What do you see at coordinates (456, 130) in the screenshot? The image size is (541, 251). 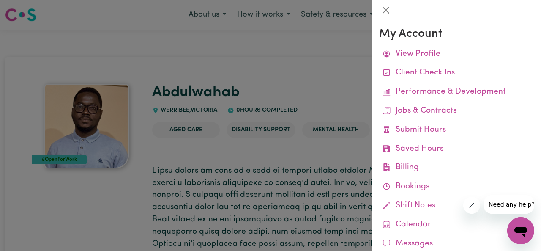 I see `a: Submit Hours` at bounding box center [456, 130].